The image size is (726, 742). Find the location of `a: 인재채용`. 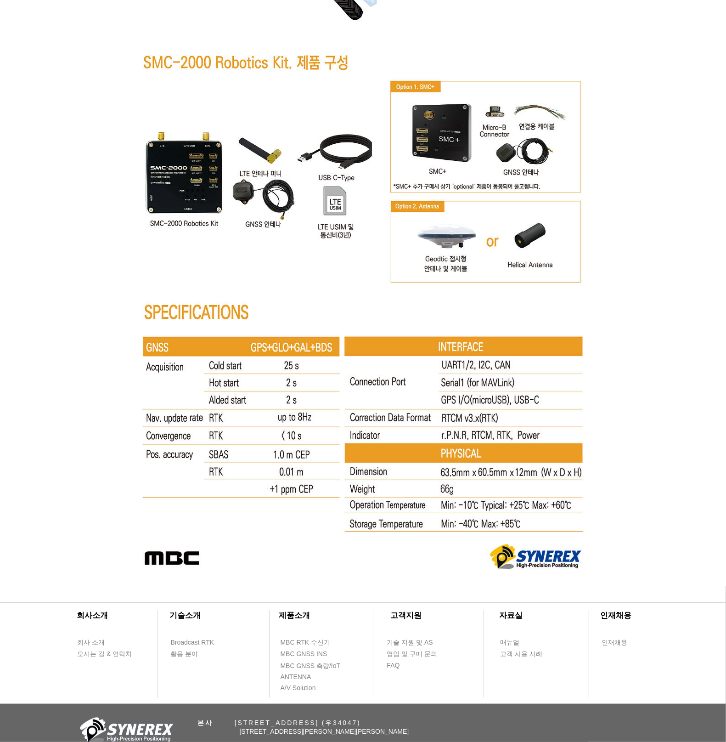

a: 인재채용 is located at coordinates (623, 642).